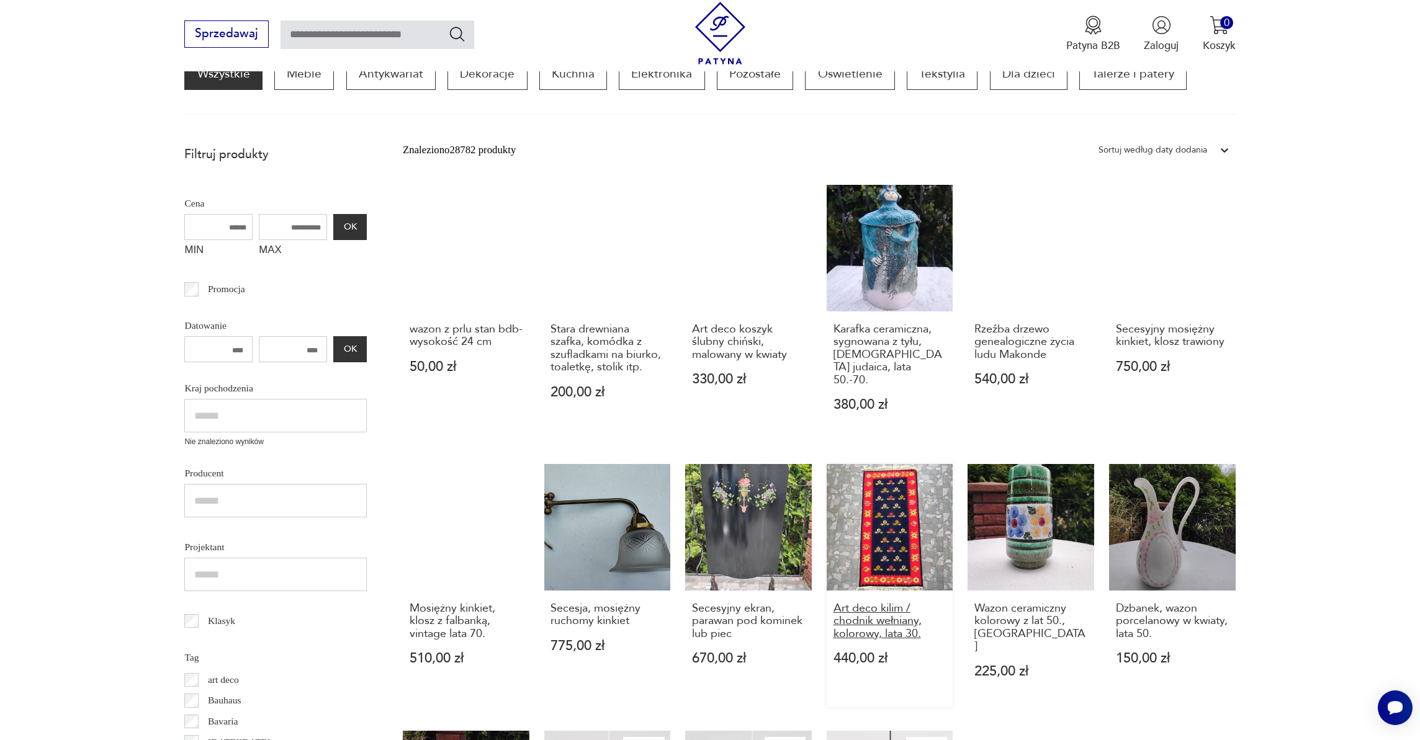 This screenshot has height=740, width=1420. I want to click on label: MAX, so click(293, 252).